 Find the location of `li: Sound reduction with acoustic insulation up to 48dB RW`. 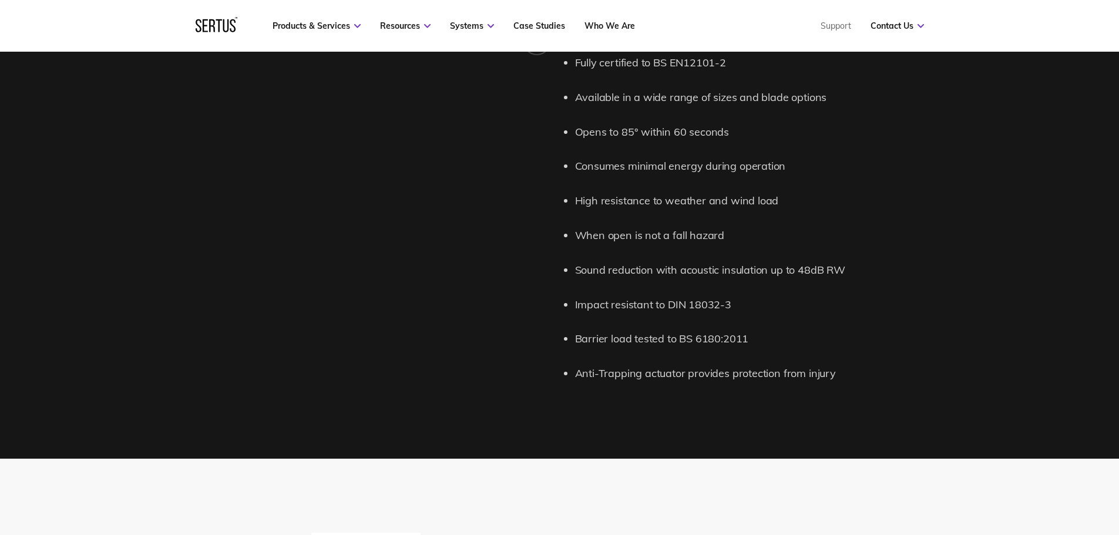

li: Sound reduction with acoustic insulation up to 48dB RW is located at coordinates (728, 270).